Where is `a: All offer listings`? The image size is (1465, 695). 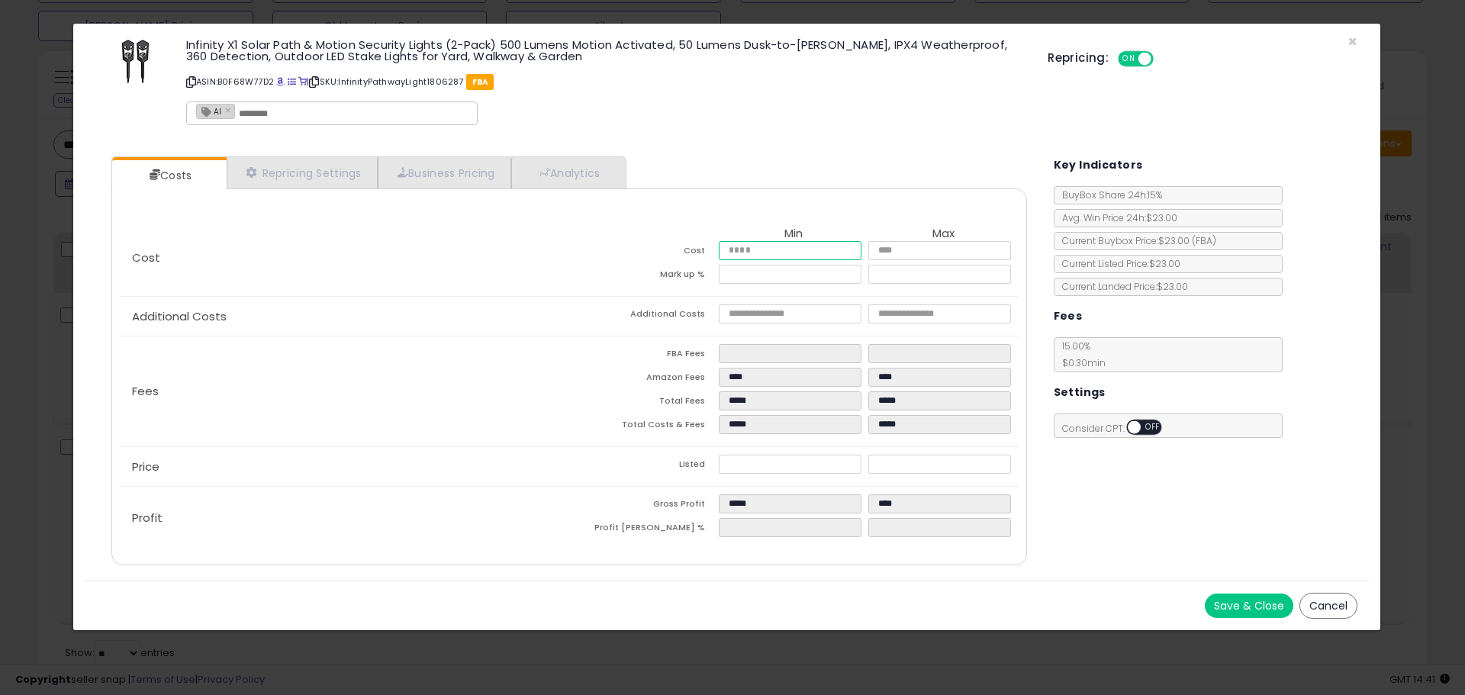 a: All offer listings is located at coordinates (292, 82).